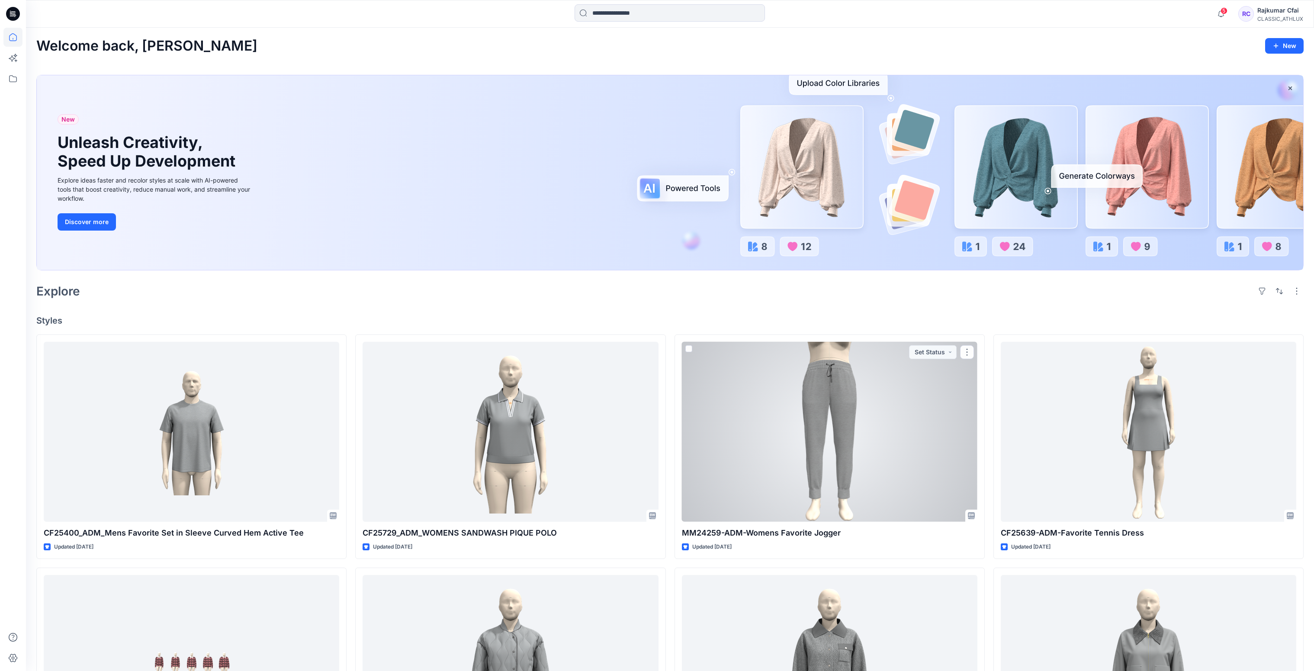 Image resolution: width=1314 pixels, height=671 pixels. Describe the element at coordinates (1284, 46) in the screenshot. I see `button: New` at that location.